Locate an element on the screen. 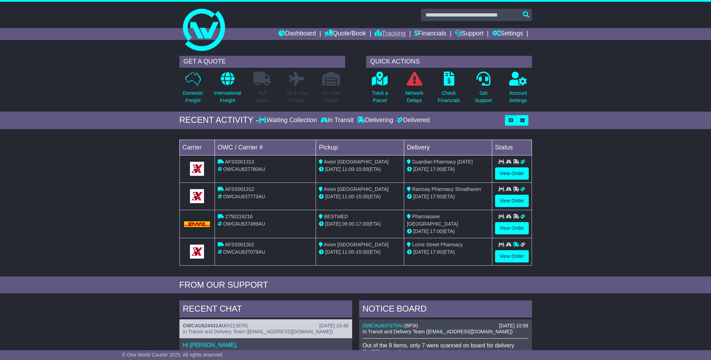 The width and height of the screenshot is (711, 360). p: Air & Sea Freight is located at coordinates (297, 97).